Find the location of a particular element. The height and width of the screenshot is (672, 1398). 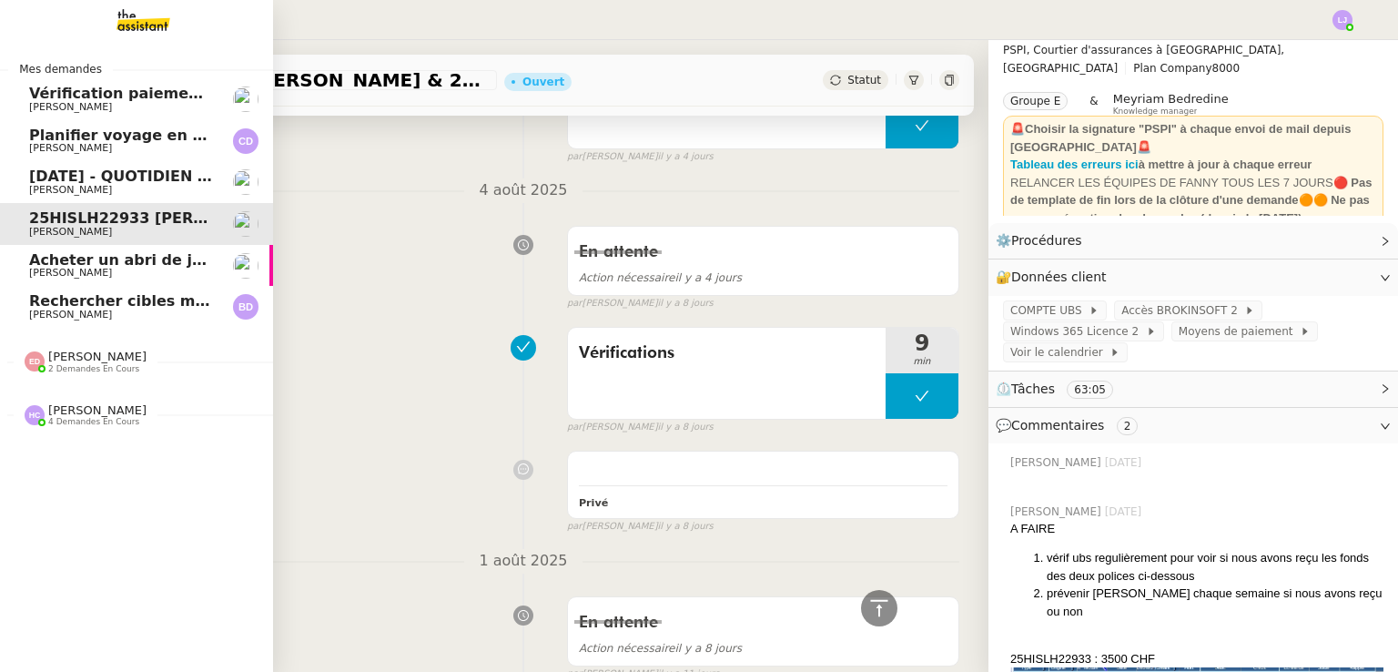

div: 💬Commentaires 2 is located at coordinates (1193, 425).